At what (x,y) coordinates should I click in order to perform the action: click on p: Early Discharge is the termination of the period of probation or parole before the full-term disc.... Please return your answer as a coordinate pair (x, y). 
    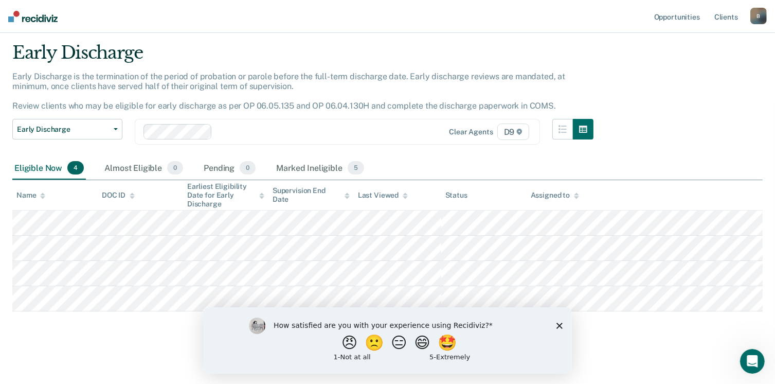
    Looking at the image, I should click on (289, 91).